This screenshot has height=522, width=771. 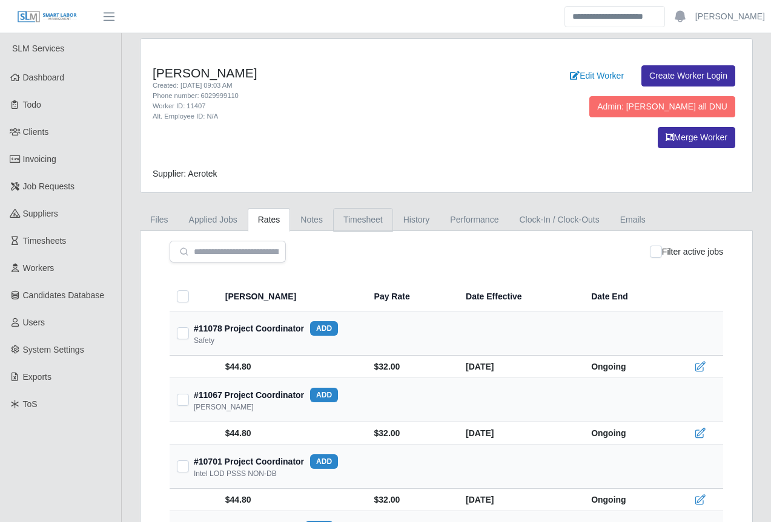 I want to click on a: Files, so click(x=159, y=220).